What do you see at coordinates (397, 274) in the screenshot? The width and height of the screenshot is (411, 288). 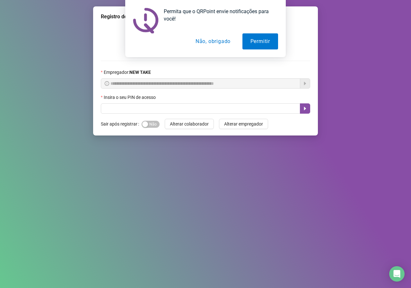 I see `div: Open Intercom Messenger` at bounding box center [397, 274].